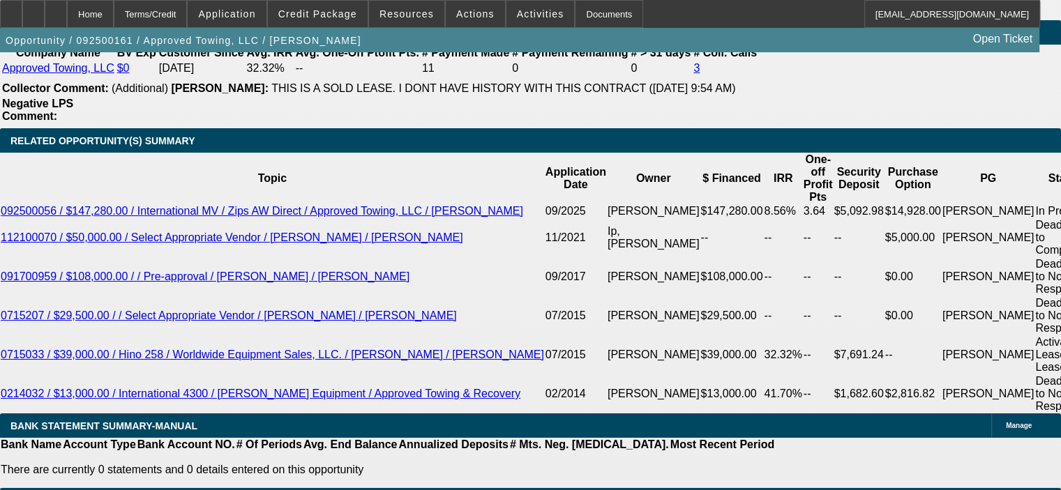 This screenshot has height=490, width=1061. I want to click on span: Application, so click(227, 14).